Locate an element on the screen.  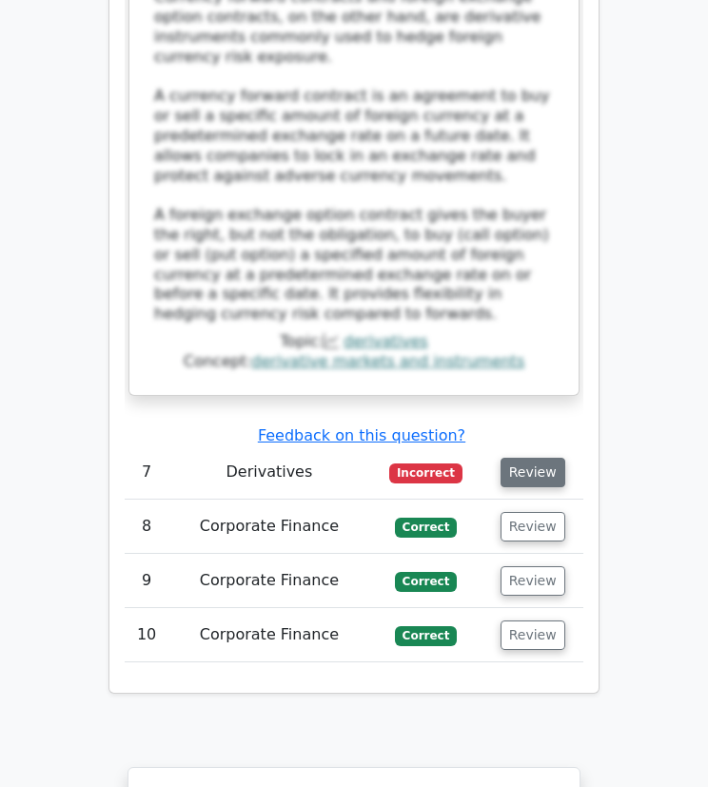
u: Feedback on this question? is located at coordinates (361, 435).